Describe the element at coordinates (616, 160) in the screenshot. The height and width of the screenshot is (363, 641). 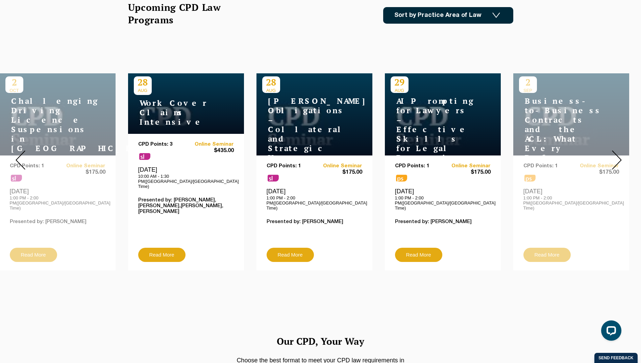
I see `img: Next` at that location.